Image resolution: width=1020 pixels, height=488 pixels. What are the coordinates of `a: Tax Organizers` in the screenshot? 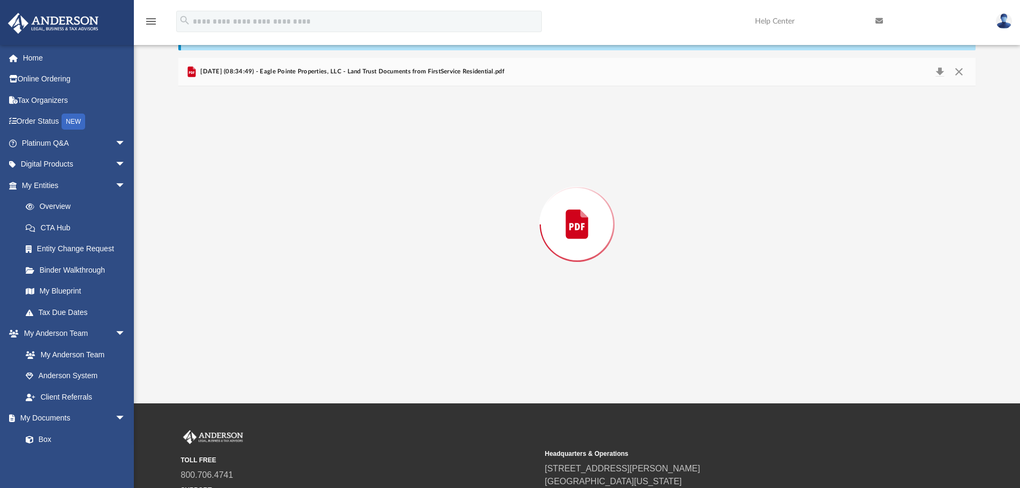 It's located at (74, 100).